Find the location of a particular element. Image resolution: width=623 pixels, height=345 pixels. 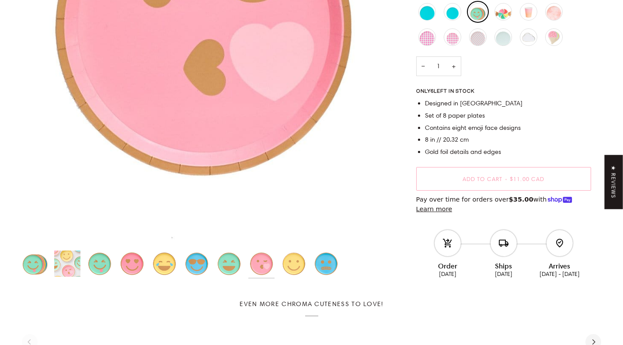

div: Smiley Face Plates is located at coordinates (67, 263).